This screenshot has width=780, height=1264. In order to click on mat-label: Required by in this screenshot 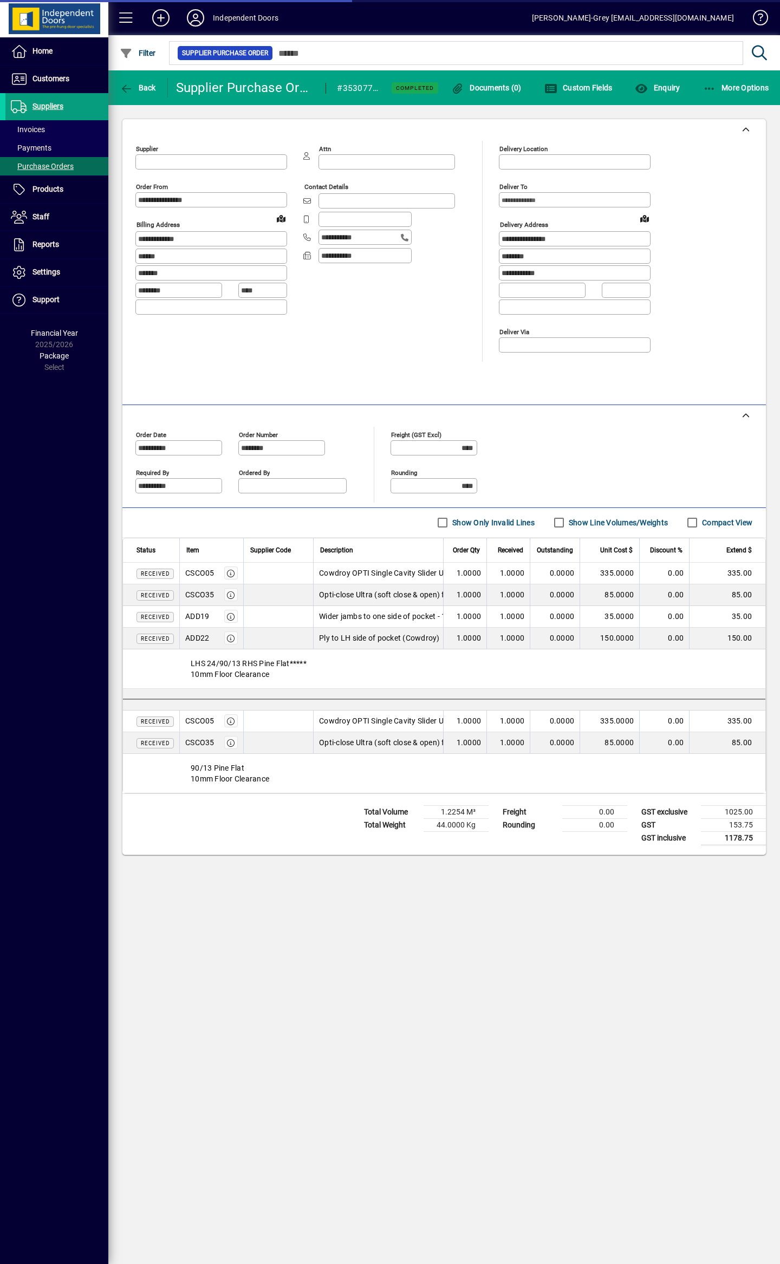, I will do `click(152, 472)`.